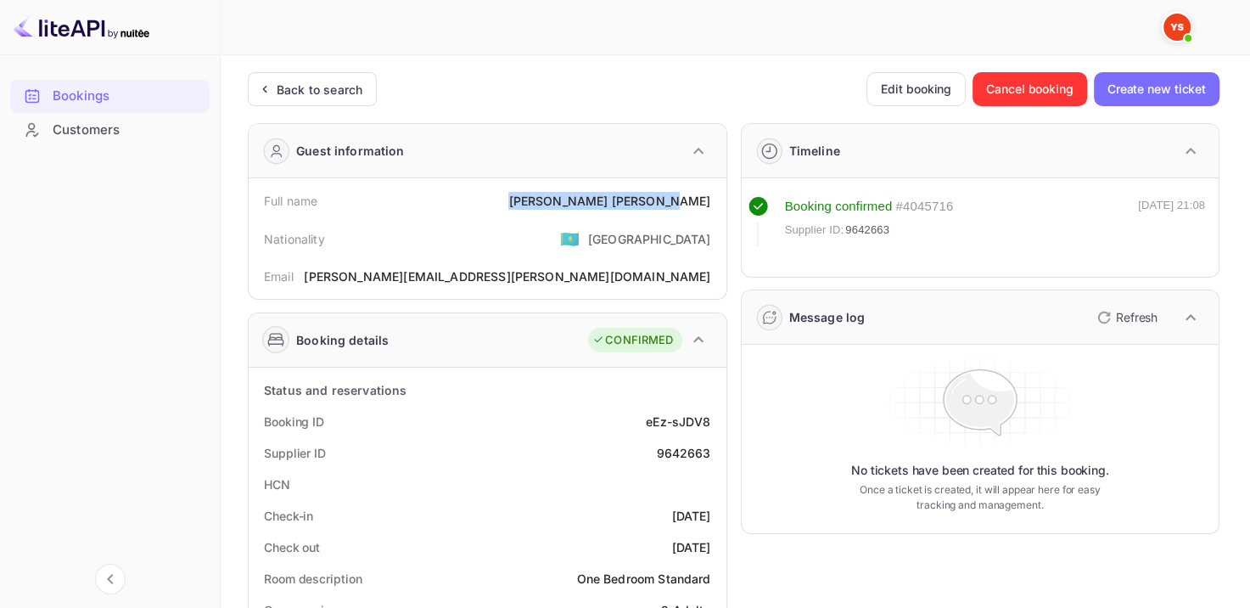 This screenshot has width=1250, height=608. What do you see at coordinates (294, 421) in the screenshot?
I see `div: Booking ID` at bounding box center [294, 421].